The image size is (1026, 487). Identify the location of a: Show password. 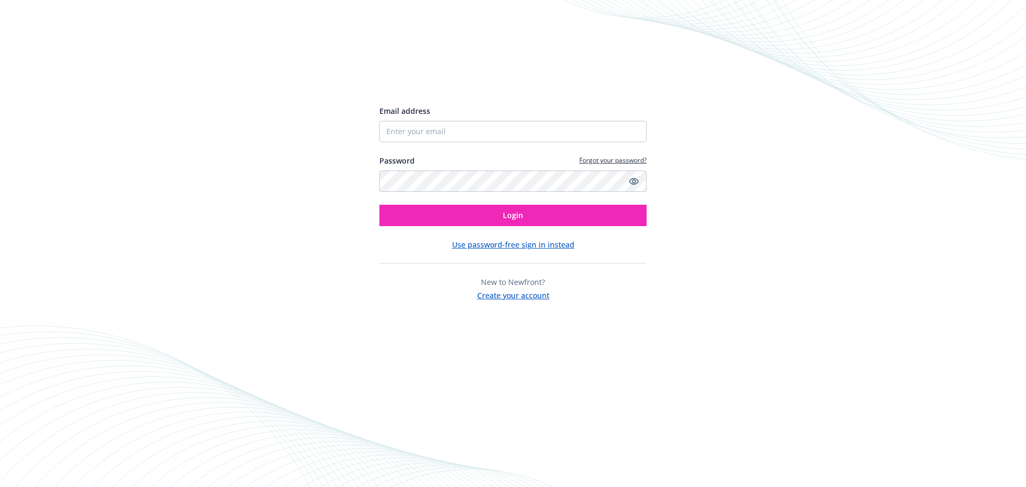
(634, 181).